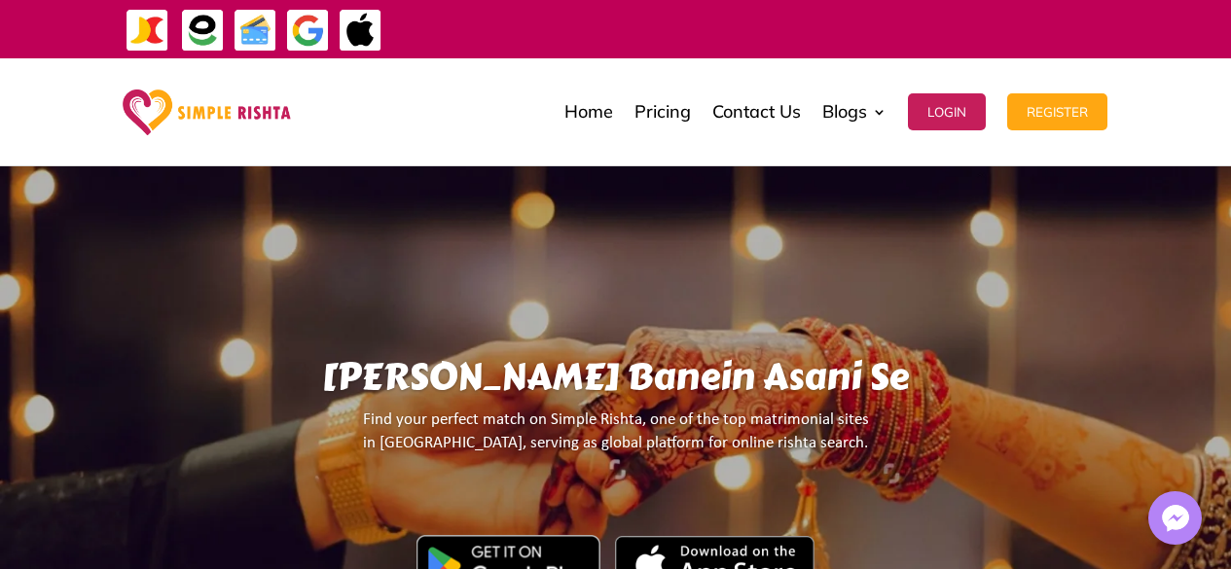  What do you see at coordinates (947, 112) in the screenshot?
I see `a: Login` at bounding box center [947, 112].